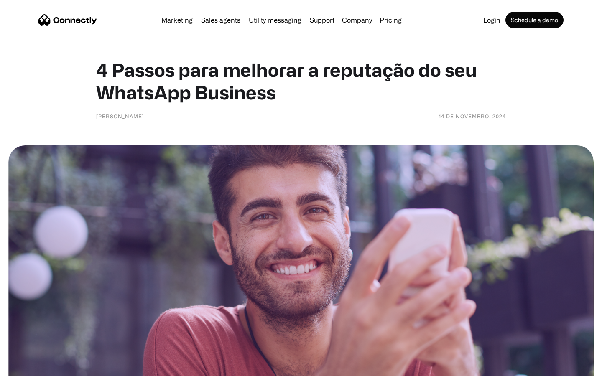 This screenshot has height=376, width=602. What do you see at coordinates (301, 81) in the screenshot?
I see `h1: 4 Passos para melhorar a reputação do seu WhatsApp Business` at bounding box center [301, 81].